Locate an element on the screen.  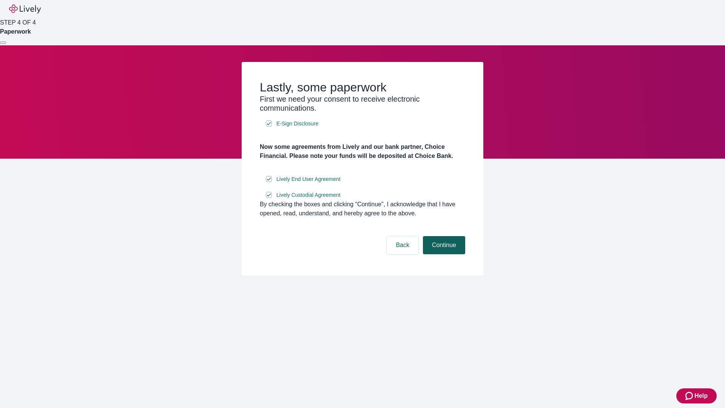
h2: Lastly, some paperwork is located at coordinates (362, 87).